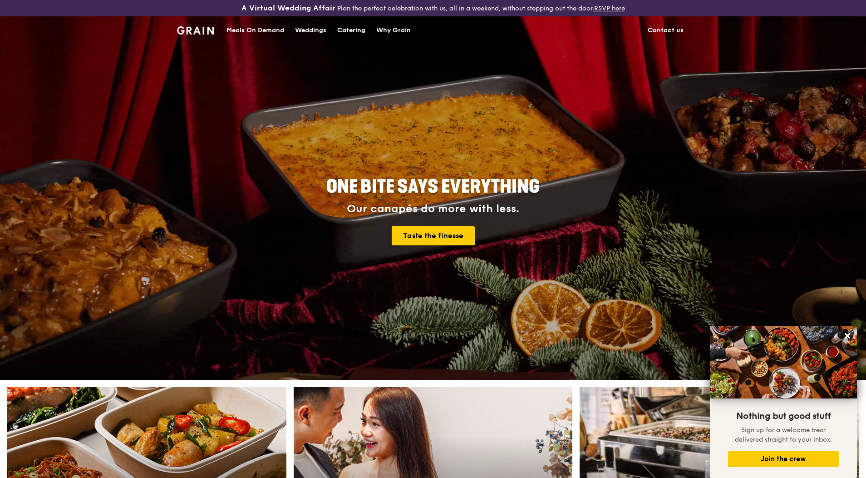  What do you see at coordinates (666, 30) in the screenshot?
I see `a: Contact us` at bounding box center [666, 30].